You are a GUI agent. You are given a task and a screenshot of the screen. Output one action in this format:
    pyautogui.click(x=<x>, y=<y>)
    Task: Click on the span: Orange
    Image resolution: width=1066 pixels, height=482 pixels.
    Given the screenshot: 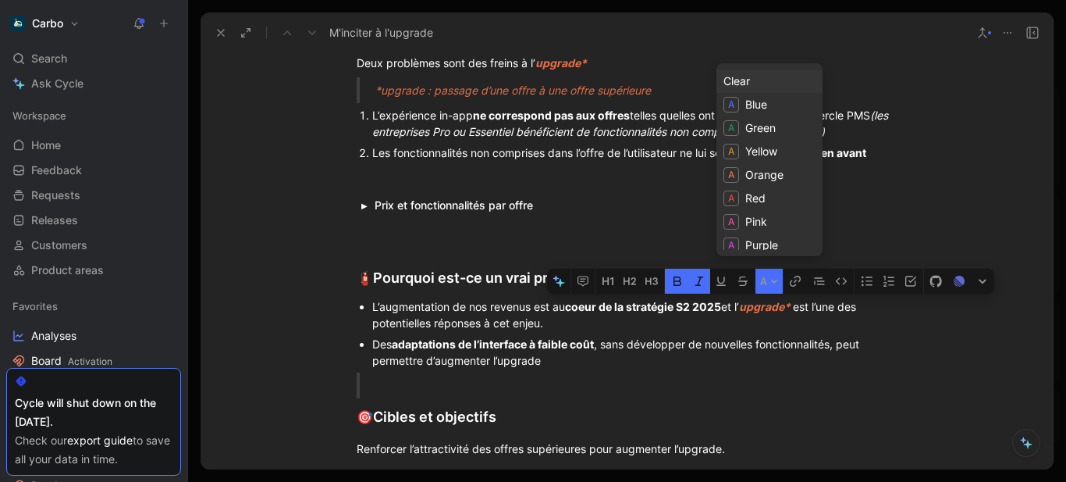 What is the action you would take?
    pyautogui.click(x=764, y=174)
    